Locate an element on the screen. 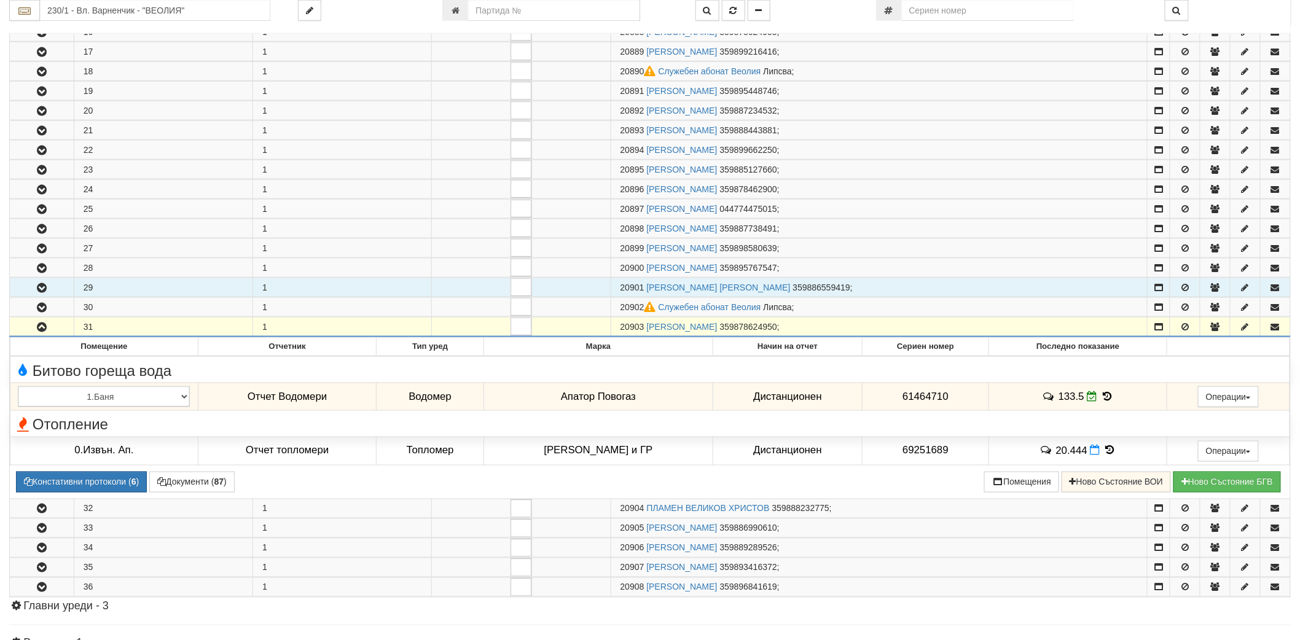 The image size is (1300, 640). td: 27 is located at coordinates (163, 248).